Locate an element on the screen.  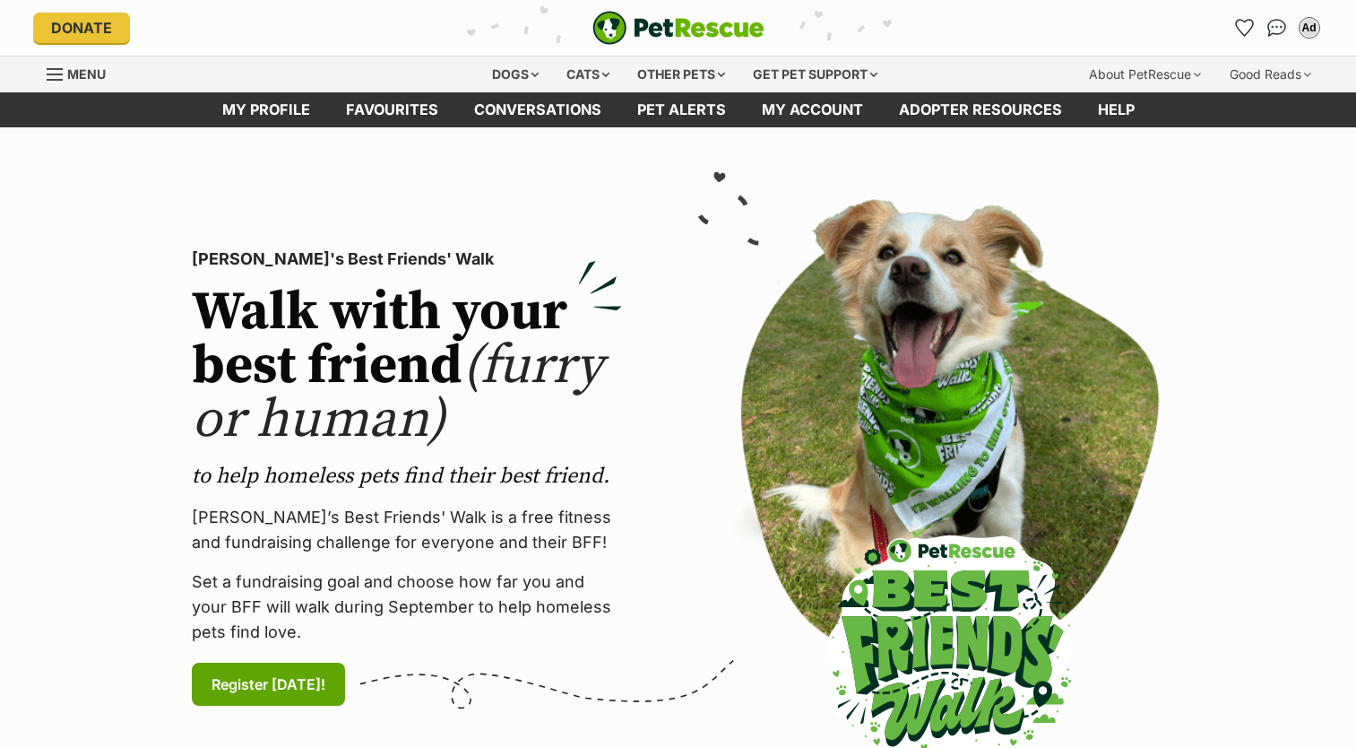
a: Conversations is located at coordinates (1277, 28).